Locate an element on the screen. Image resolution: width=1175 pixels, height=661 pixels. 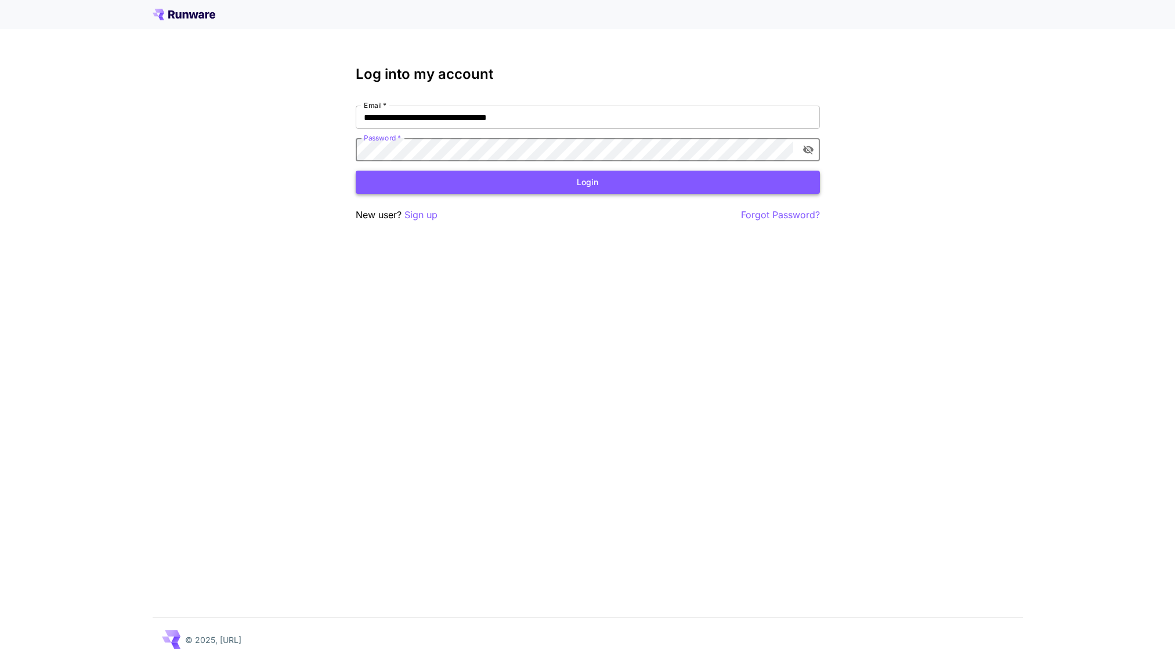
h3: Log into my account is located at coordinates (588, 74).